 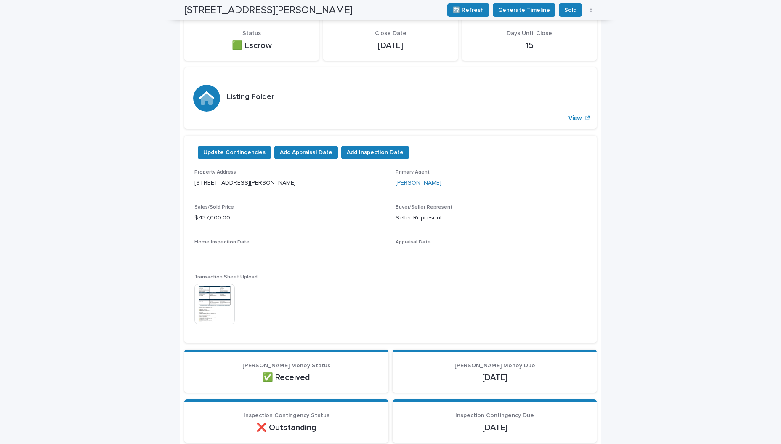 I want to click on span: Status, so click(x=252, y=33).